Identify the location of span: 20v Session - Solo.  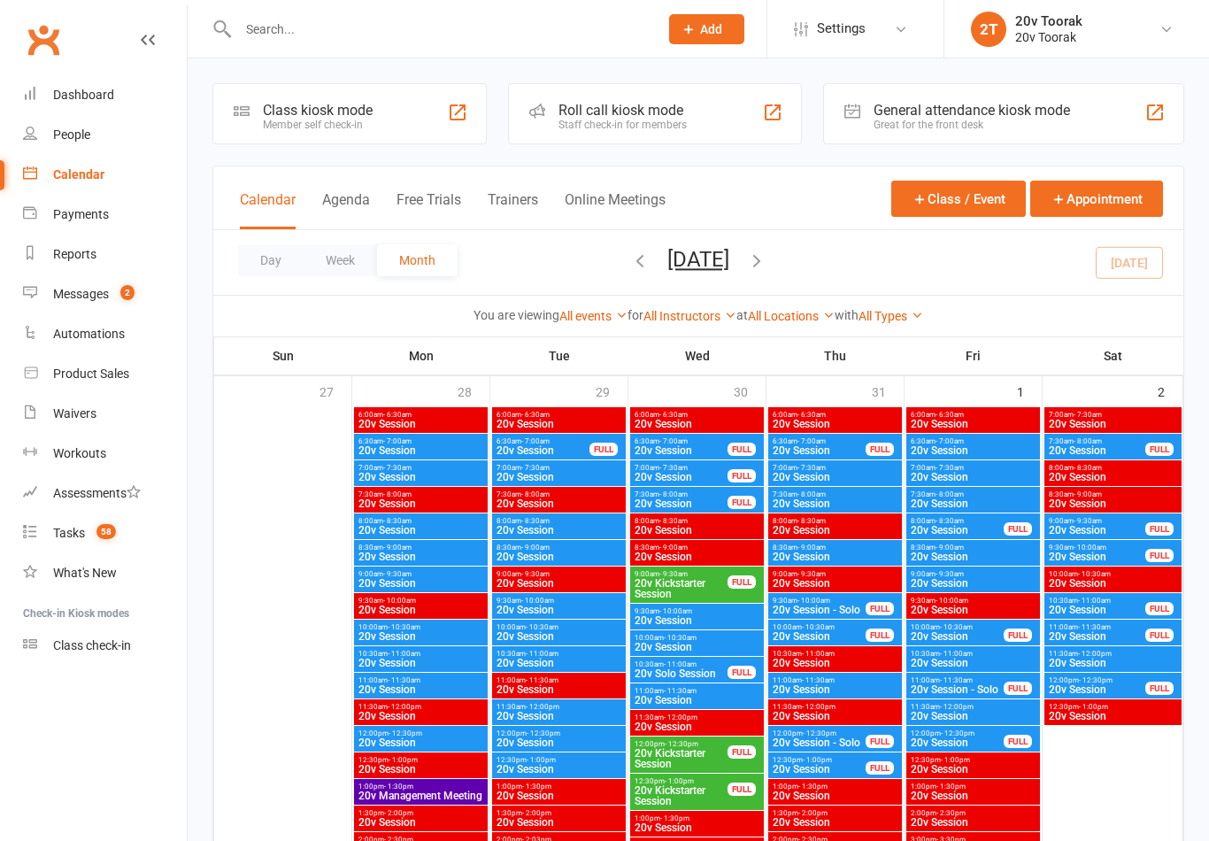
(957, 689).